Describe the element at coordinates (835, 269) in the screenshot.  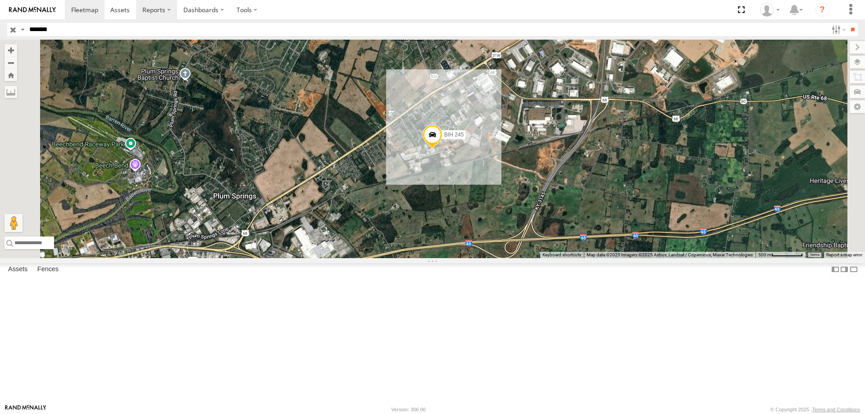
I see `label: Dock Summary Table to the Left` at that location.